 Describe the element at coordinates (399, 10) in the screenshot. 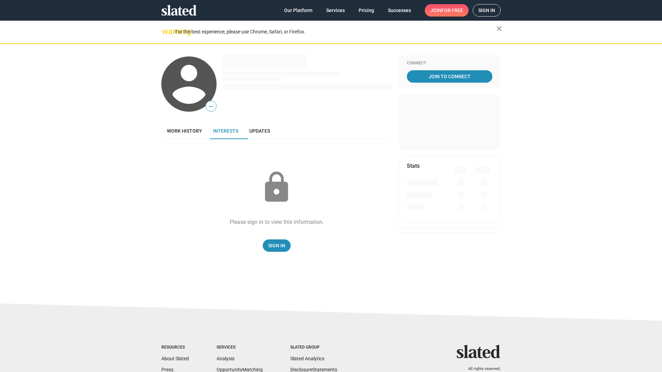

I see `span: Successes` at that location.